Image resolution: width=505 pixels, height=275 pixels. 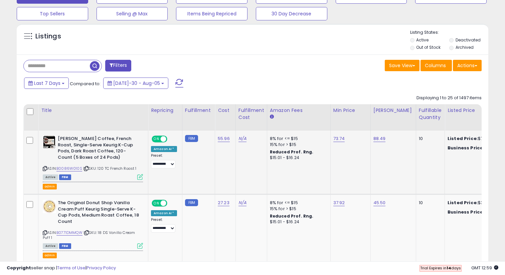 I want to click on span: Compared to:, so click(x=85, y=83).